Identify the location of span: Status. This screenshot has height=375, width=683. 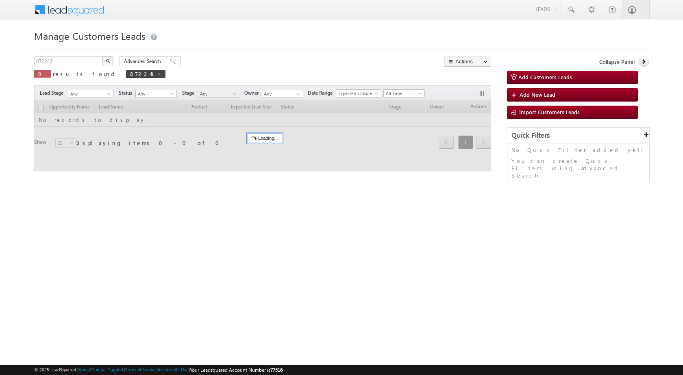
(127, 93).